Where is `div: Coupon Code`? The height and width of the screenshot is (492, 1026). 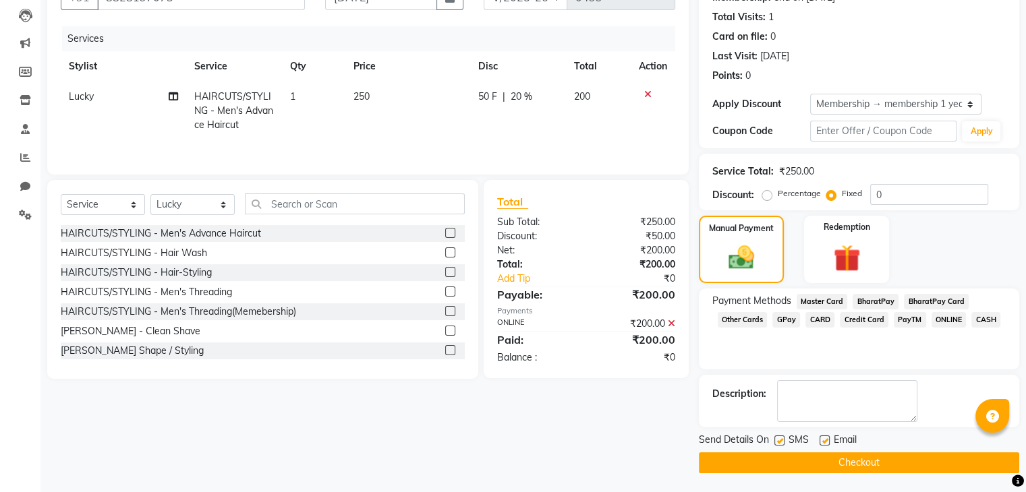 div: Coupon Code is located at coordinates (761, 131).